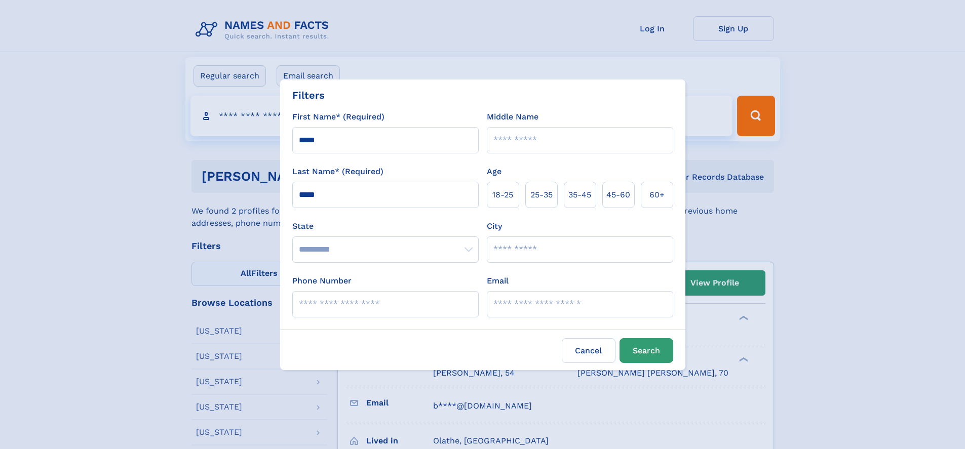 The width and height of the screenshot is (965, 449). I want to click on span: 60+, so click(657, 195).